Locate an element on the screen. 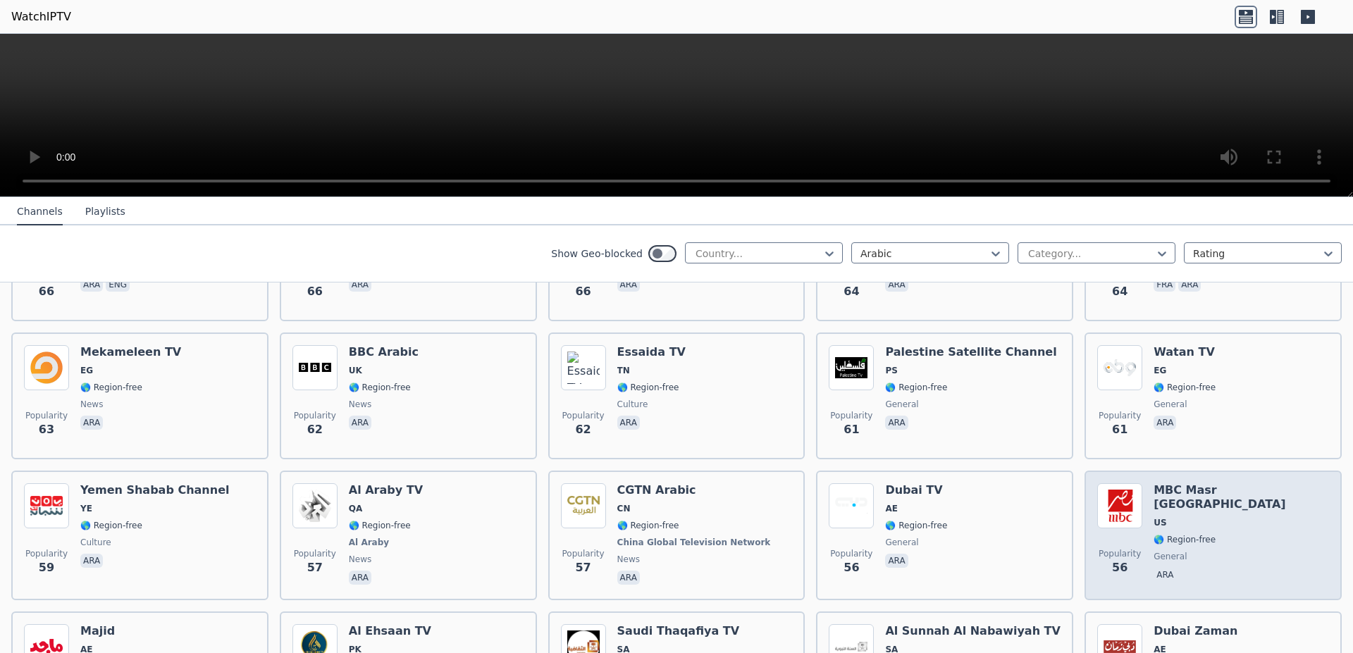 This screenshot has width=1353, height=653. span: TN is located at coordinates (624, 371).